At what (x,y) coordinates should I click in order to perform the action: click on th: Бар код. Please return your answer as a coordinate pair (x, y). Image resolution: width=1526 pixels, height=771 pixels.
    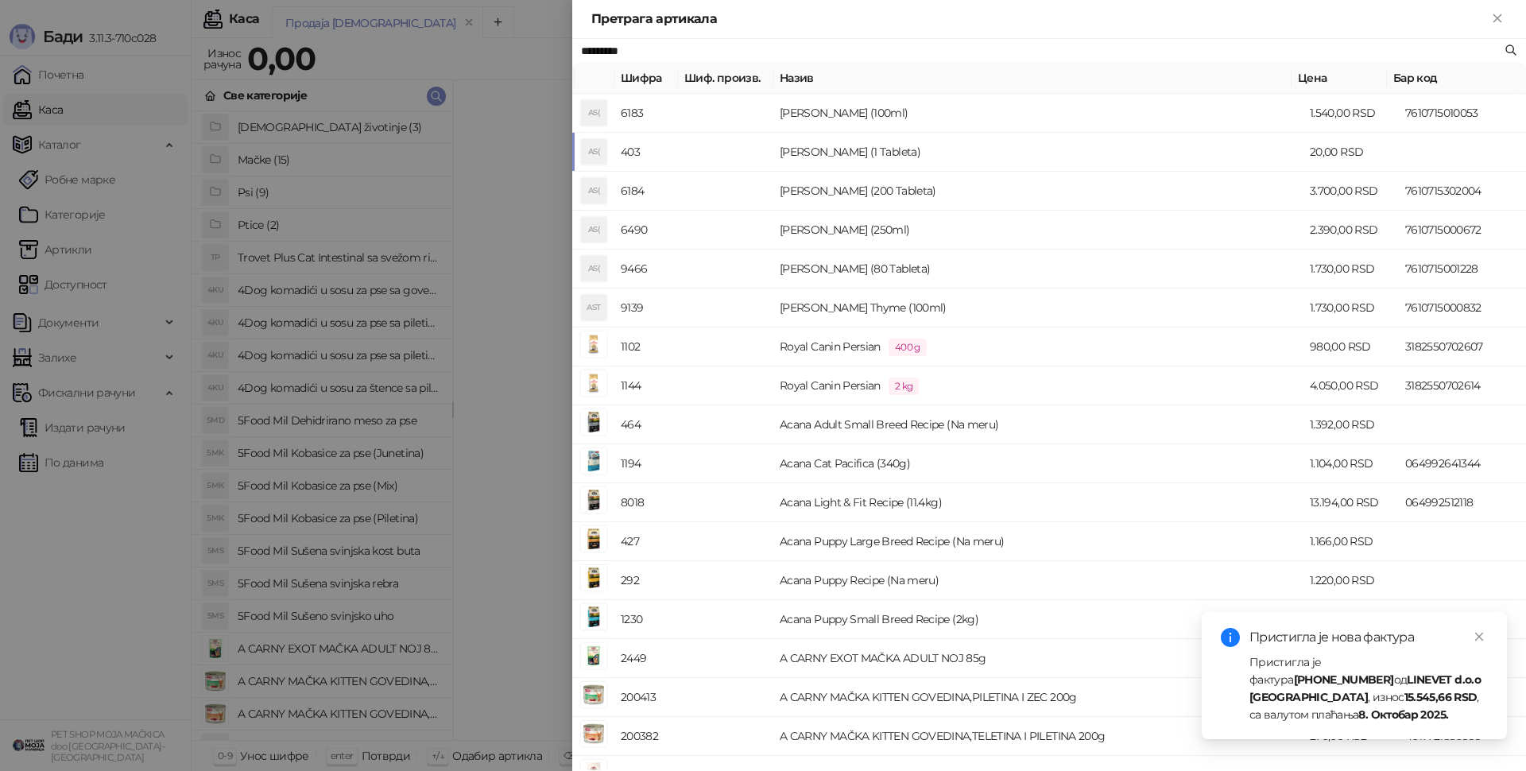
    Looking at the image, I should click on (1451, 78).